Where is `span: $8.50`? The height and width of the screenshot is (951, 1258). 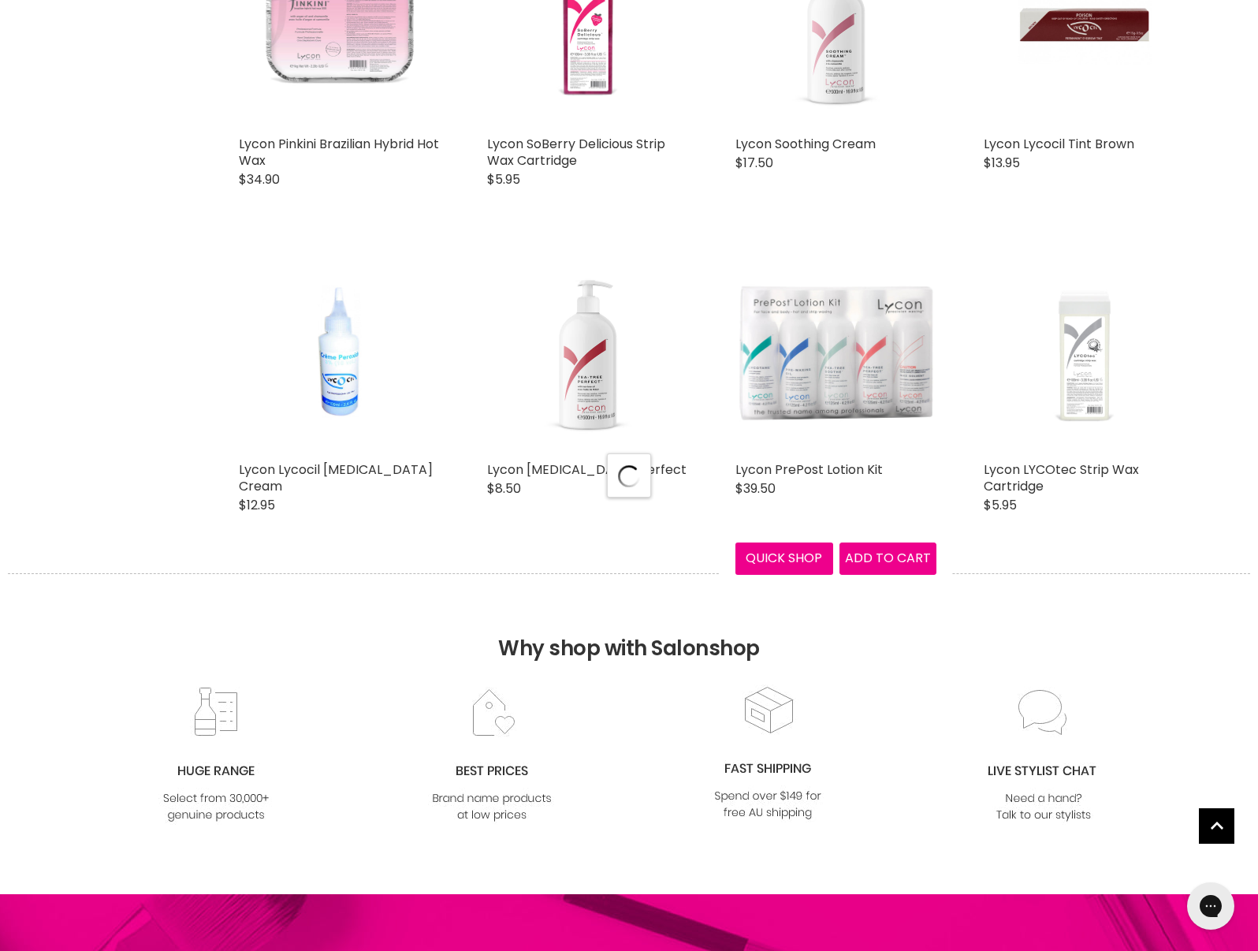
span: $8.50 is located at coordinates (504, 488).